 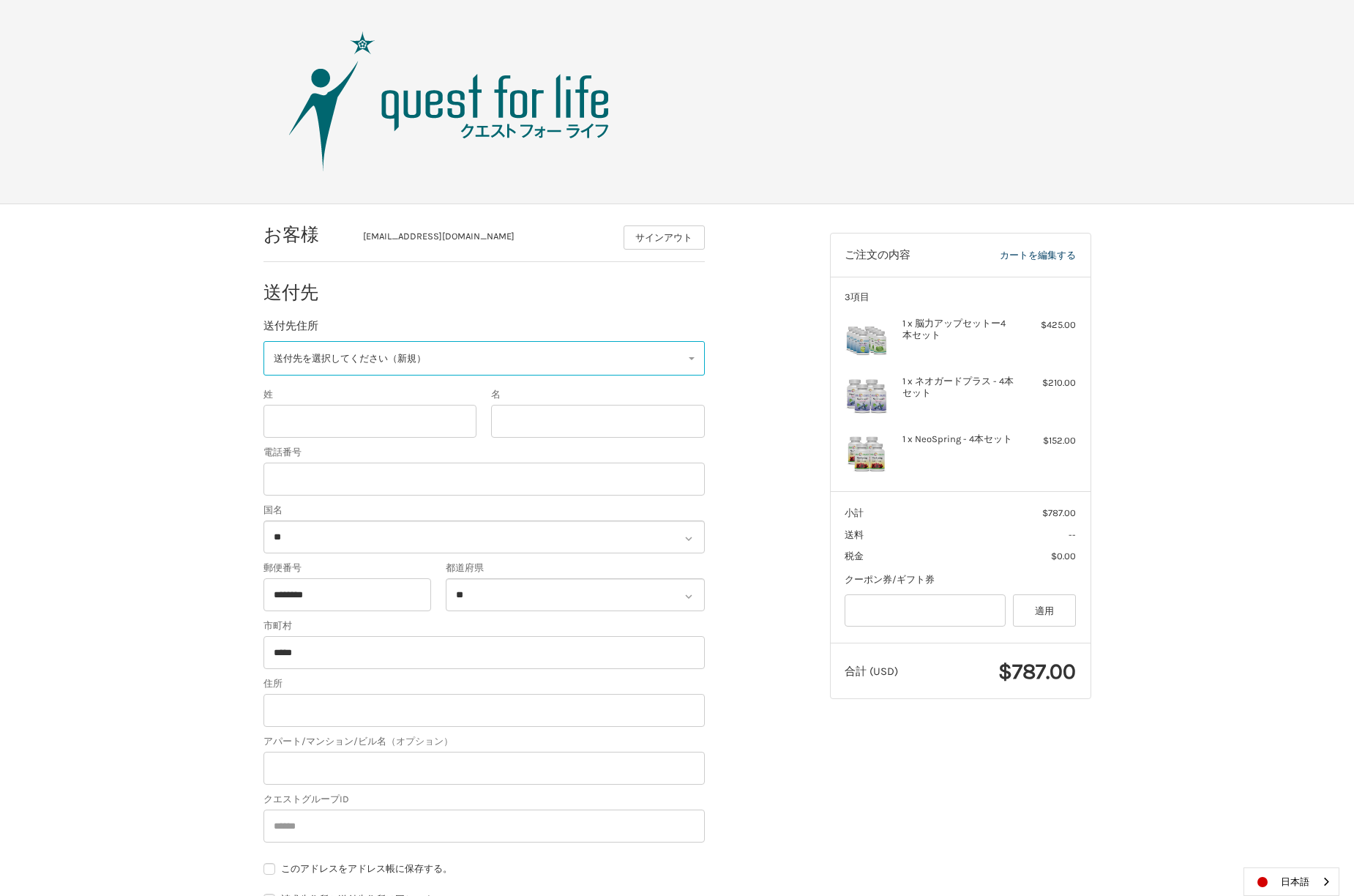 I want to click on label: 郵便番号, so click(x=348, y=568).